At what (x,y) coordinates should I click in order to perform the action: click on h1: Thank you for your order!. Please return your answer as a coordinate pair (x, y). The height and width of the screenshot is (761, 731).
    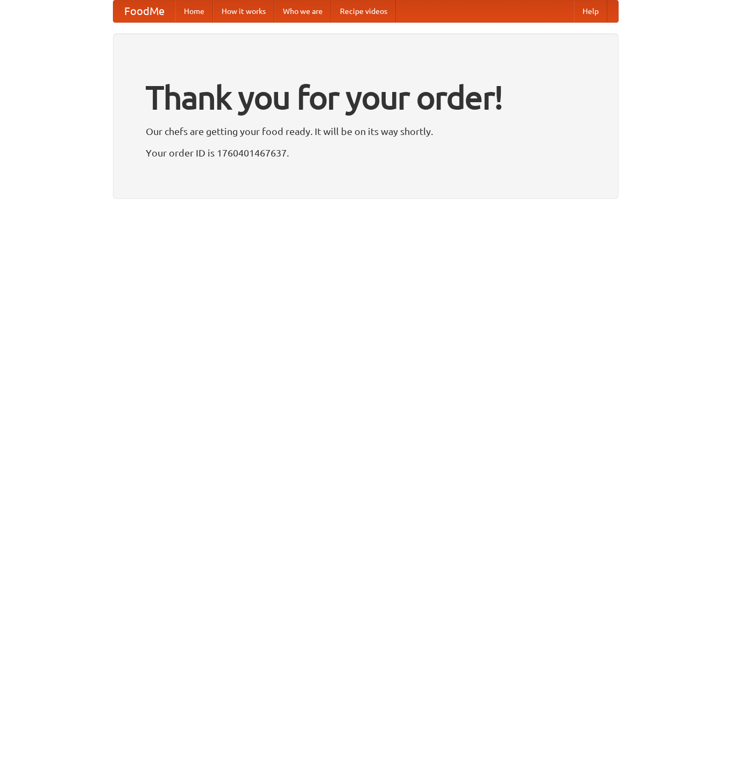
    Looking at the image, I should click on (366, 97).